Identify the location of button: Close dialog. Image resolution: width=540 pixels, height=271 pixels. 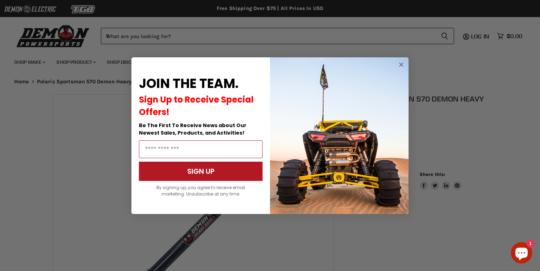
(401, 64).